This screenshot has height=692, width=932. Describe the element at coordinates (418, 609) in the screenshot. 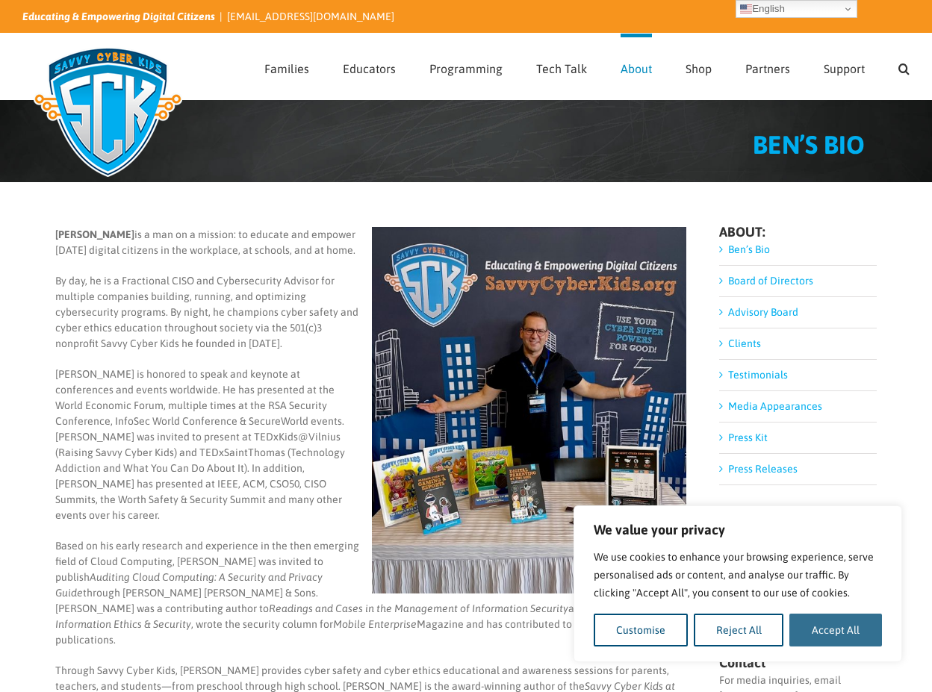

I see `i: Readings and Cases in the Management of Information Security` at that location.